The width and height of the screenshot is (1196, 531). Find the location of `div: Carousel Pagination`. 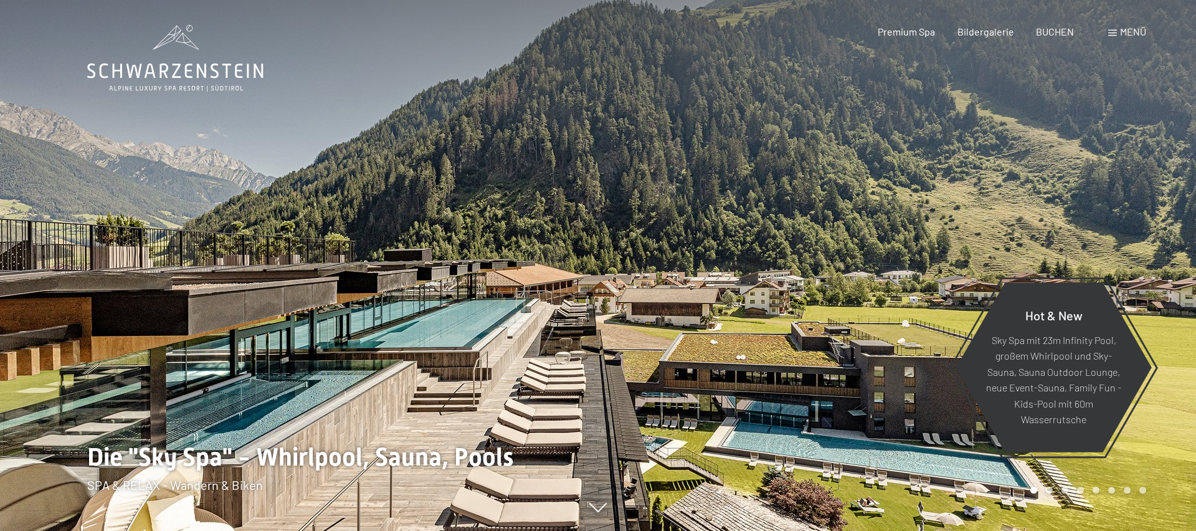

div: Carousel Pagination is located at coordinates (1086, 490).